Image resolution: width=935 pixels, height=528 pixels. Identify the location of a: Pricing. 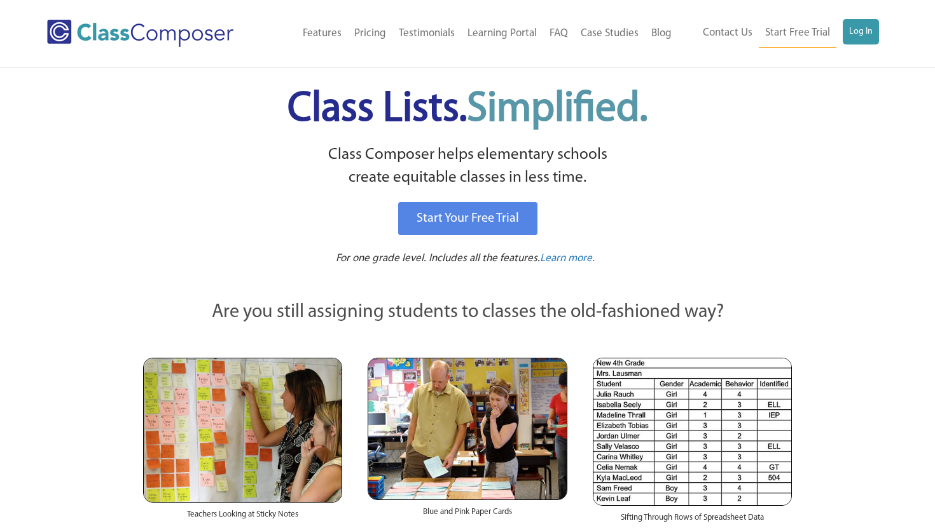
(370, 34).